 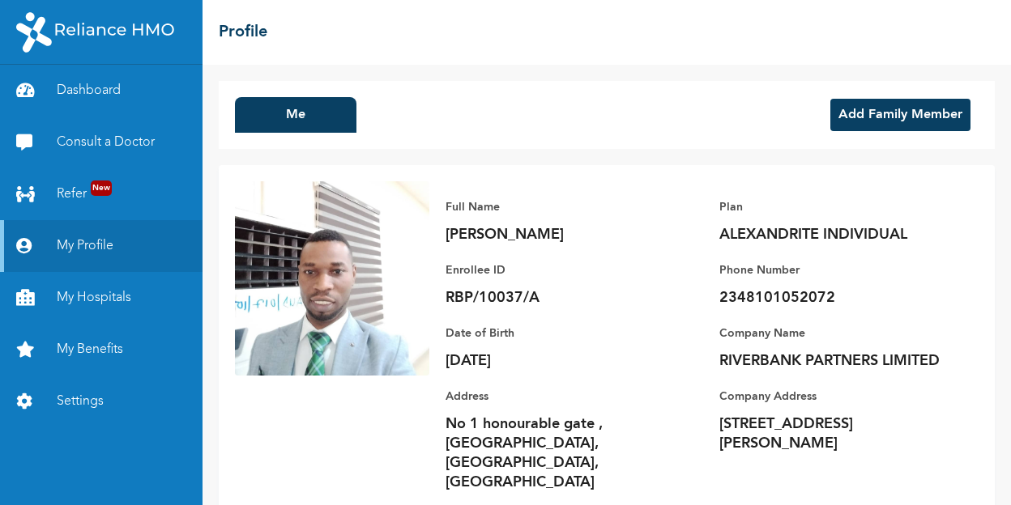 I want to click on p: RBP/10037/A, so click(x=559, y=298).